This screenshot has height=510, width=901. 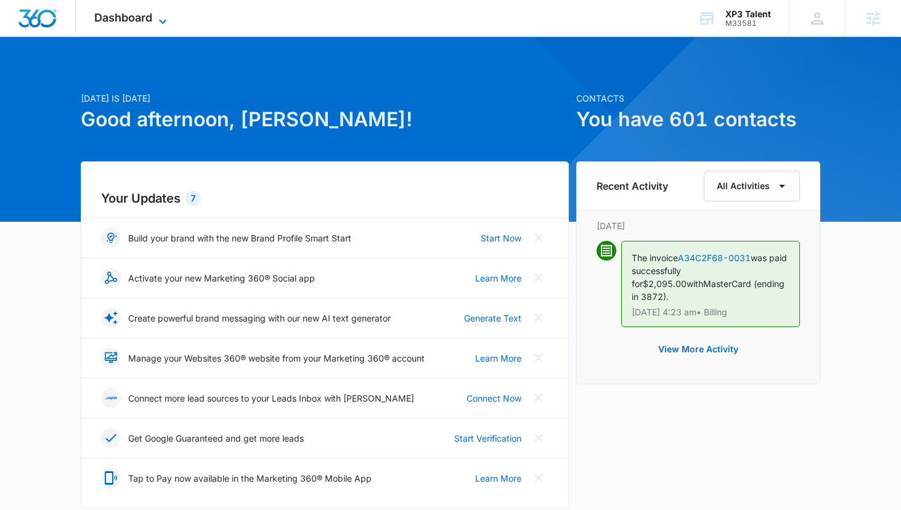 What do you see at coordinates (501, 238) in the screenshot?
I see `a: Start Now` at bounding box center [501, 238].